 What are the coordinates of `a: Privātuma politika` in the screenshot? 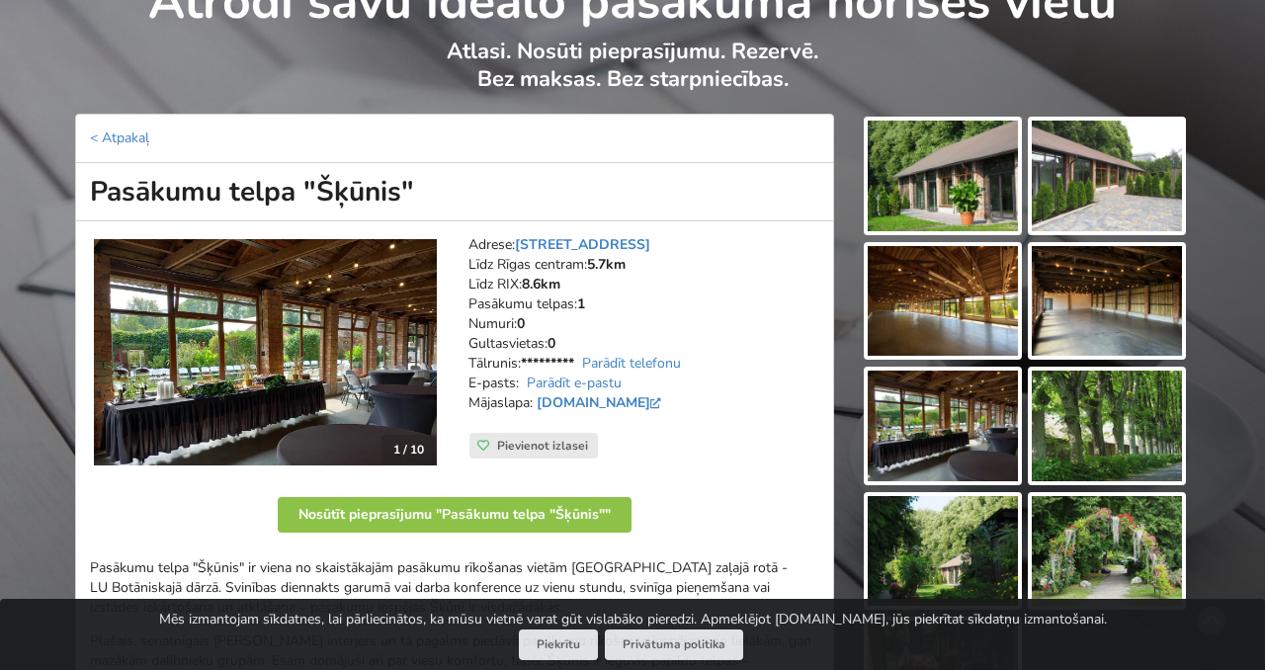 It's located at (674, 644).